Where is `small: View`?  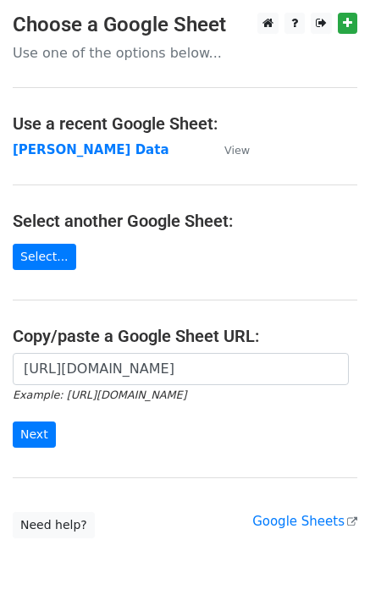
small: View is located at coordinates (237, 150).